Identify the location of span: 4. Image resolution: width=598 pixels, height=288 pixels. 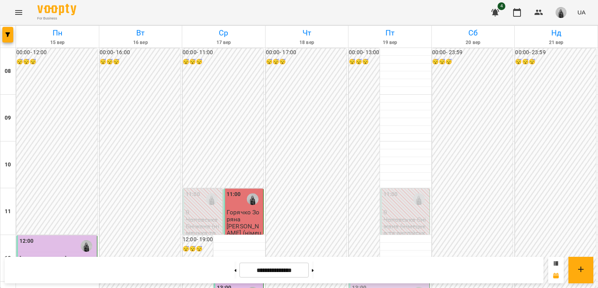
(502, 6).